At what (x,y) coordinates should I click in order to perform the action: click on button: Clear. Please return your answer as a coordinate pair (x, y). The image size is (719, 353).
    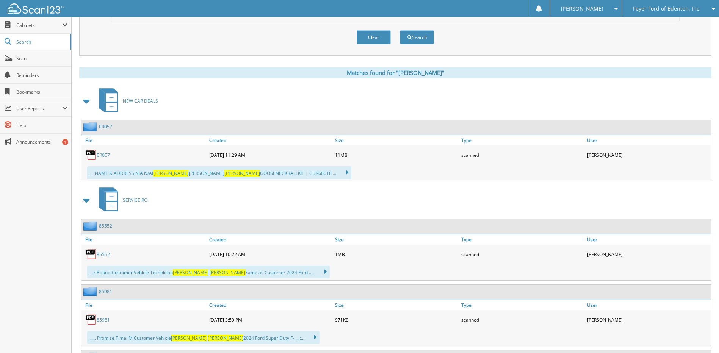
    Looking at the image, I should click on (374, 37).